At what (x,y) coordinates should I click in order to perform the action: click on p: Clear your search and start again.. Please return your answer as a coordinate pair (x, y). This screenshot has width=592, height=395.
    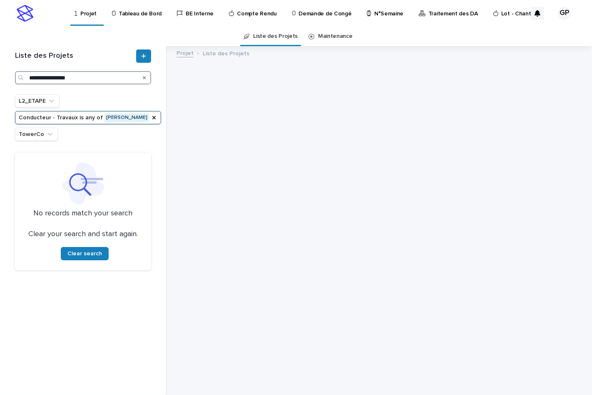
    Looking at the image, I should click on (83, 235).